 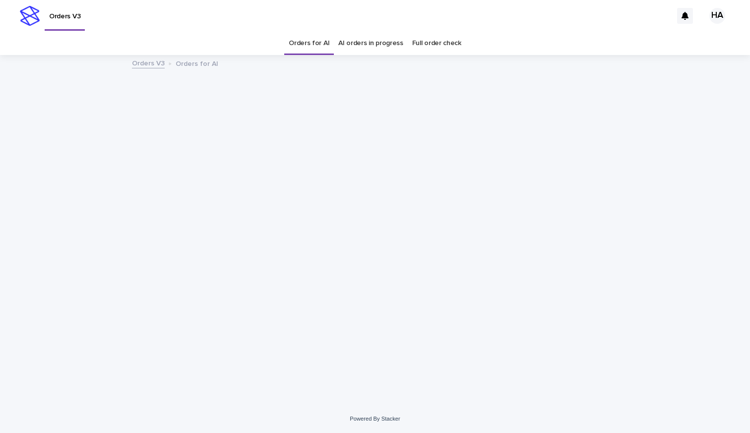 What do you see at coordinates (30, 16) in the screenshot?
I see `img: stacker-logo-s-only.png` at bounding box center [30, 16].